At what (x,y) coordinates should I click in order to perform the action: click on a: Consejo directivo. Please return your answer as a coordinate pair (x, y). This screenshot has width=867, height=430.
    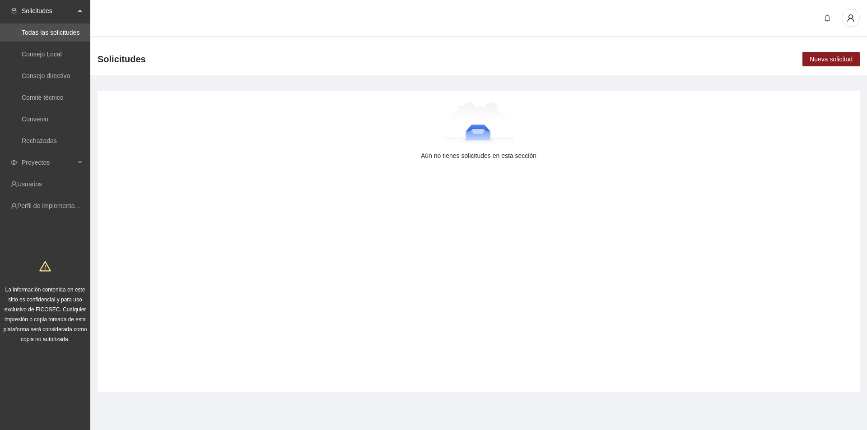
    Looking at the image, I should click on (46, 76).